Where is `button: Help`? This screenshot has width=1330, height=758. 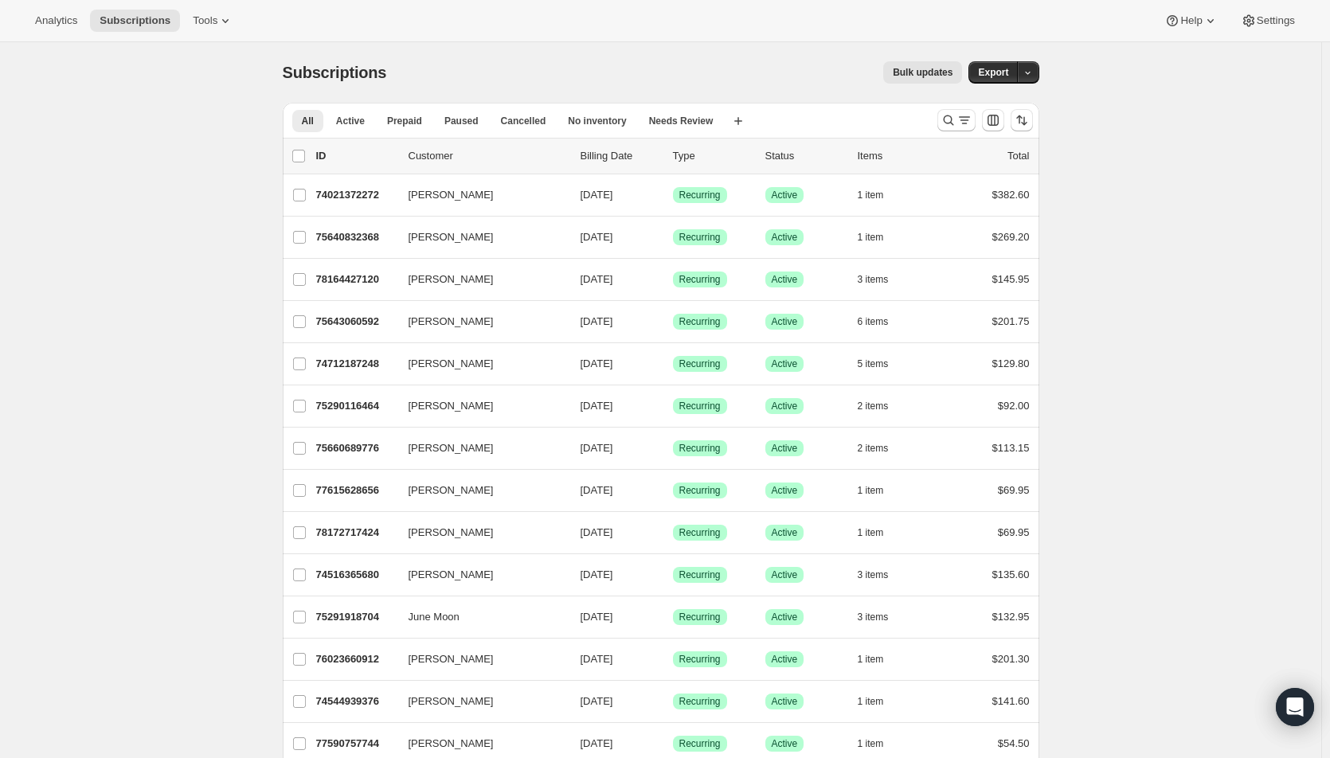 button: Help is located at coordinates (1190, 21).